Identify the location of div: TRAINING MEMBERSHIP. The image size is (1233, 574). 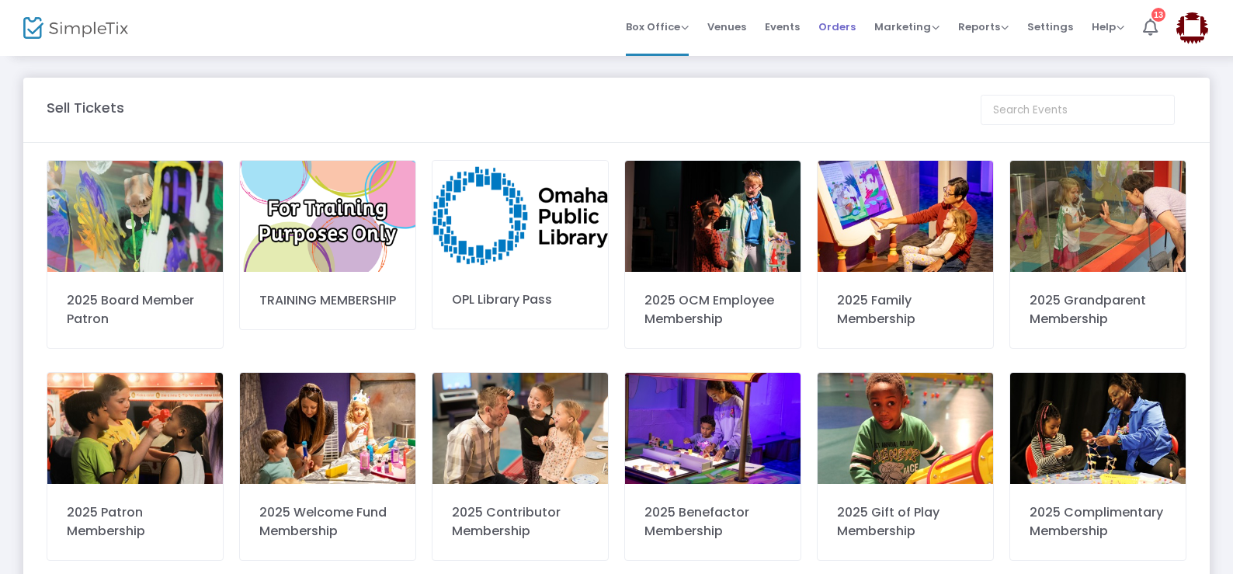
(328, 301).